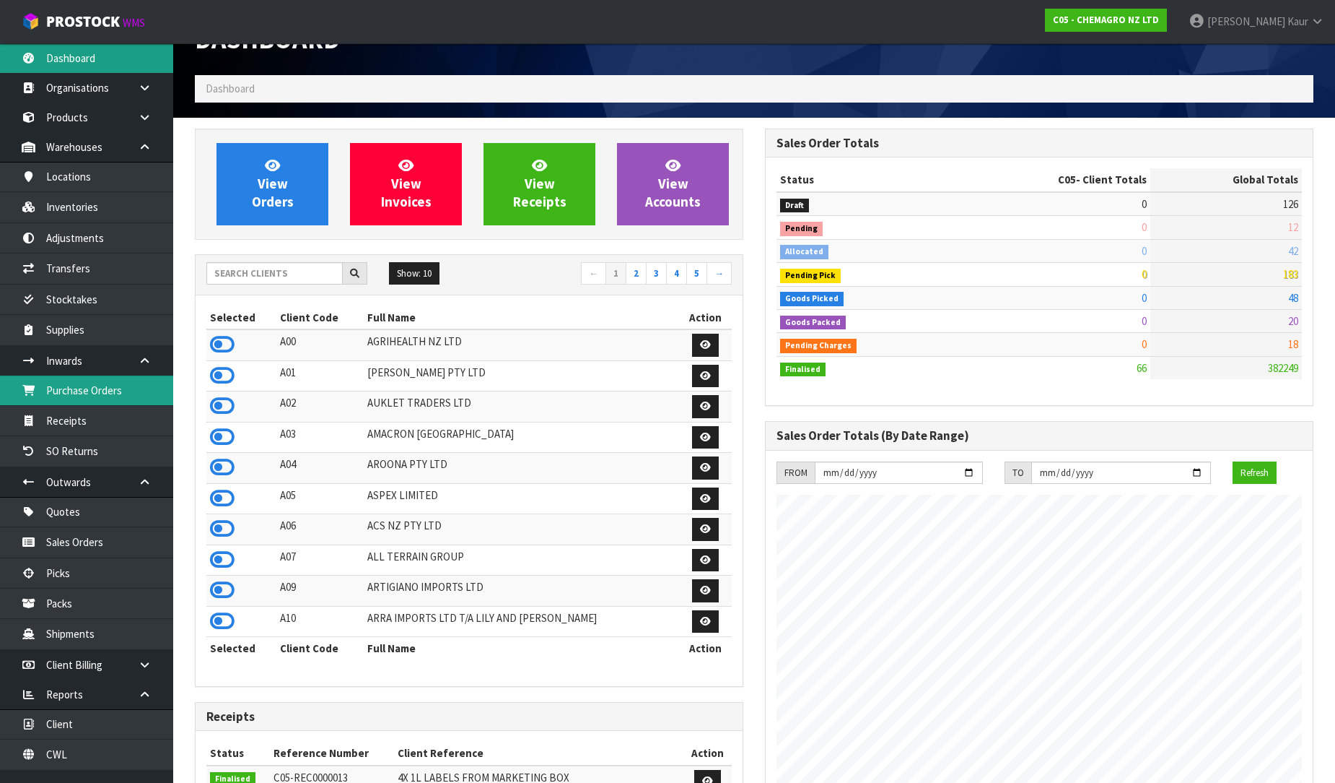 The height and width of the screenshot is (783, 1335). What do you see at coordinates (1106, 19) in the screenshot?
I see `strong: C05 - CHEMAGRO NZ LTD` at bounding box center [1106, 19].